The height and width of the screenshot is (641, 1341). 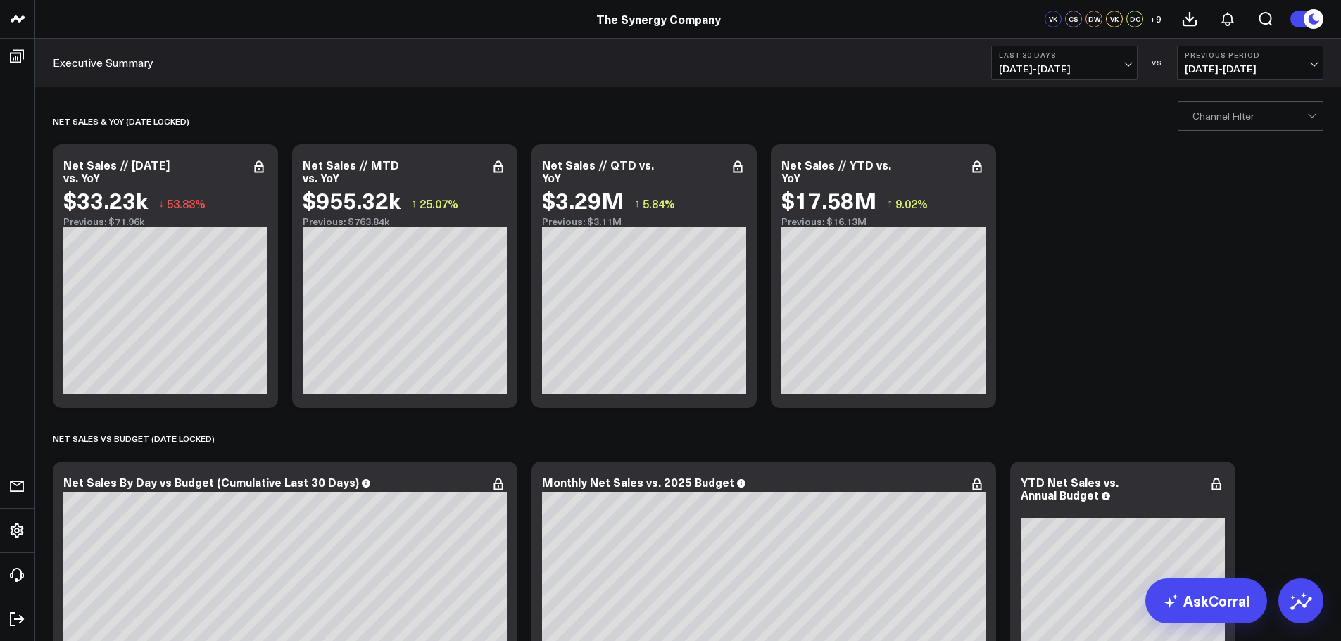 I want to click on span: + 9, so click(x=1155, y=19).